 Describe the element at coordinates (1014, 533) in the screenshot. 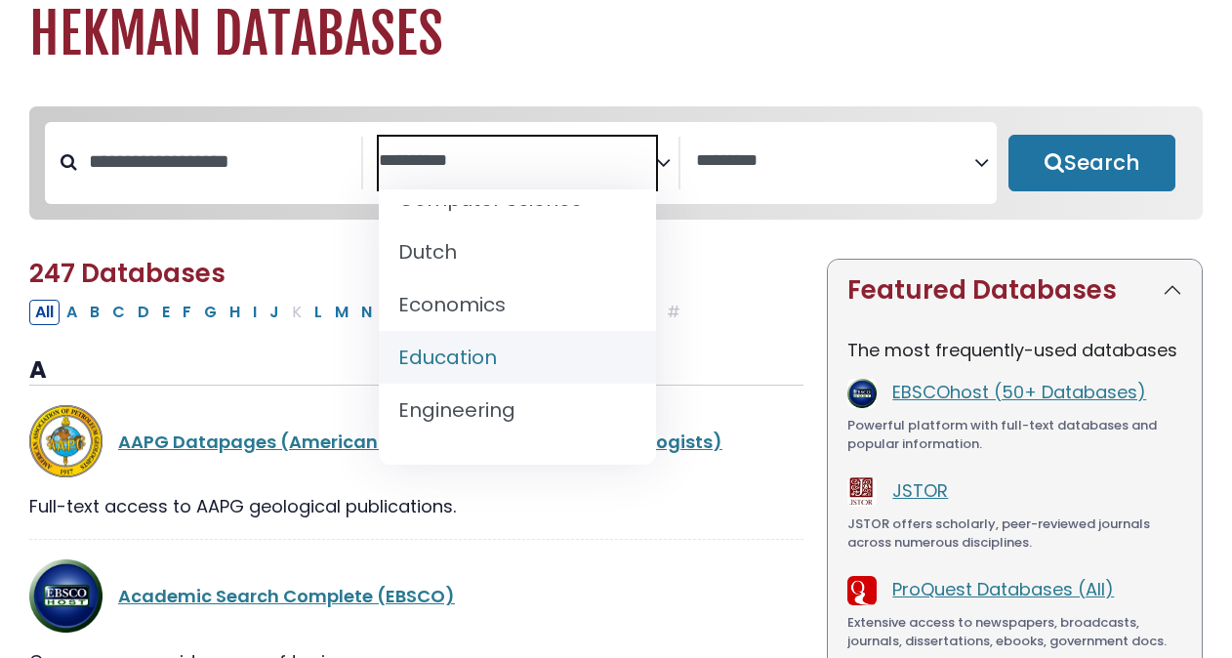

I see `div: JSTOR offers scholarly, peer-reviewed journals across numerous disciplines.` at that location.